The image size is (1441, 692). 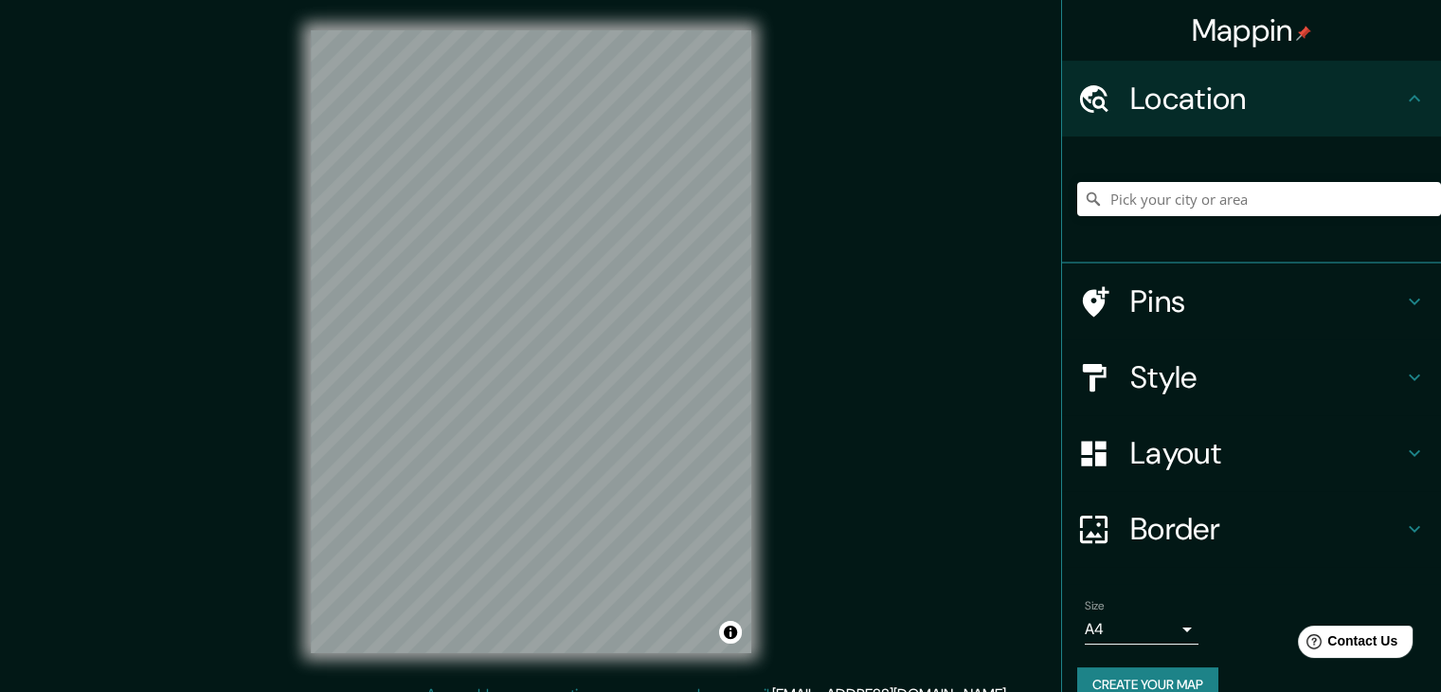 What do you see at coordinates (731, 632) in the screenshot?
I see `button: Toggle attribution` at bounding box center [731, 632].